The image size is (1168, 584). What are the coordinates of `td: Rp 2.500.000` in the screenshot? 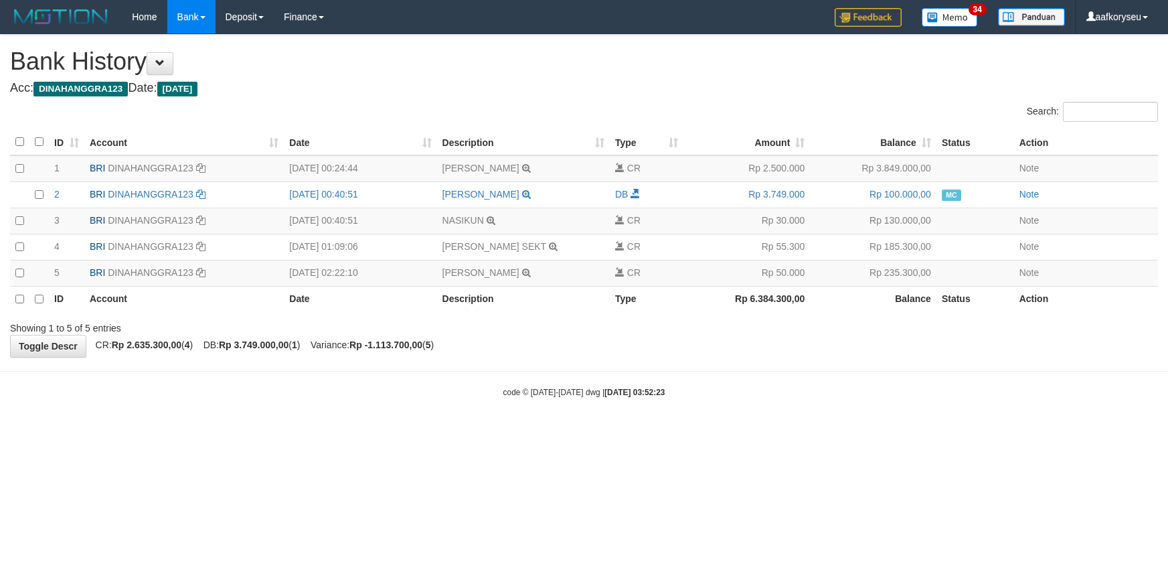 It's located at (747, 169).